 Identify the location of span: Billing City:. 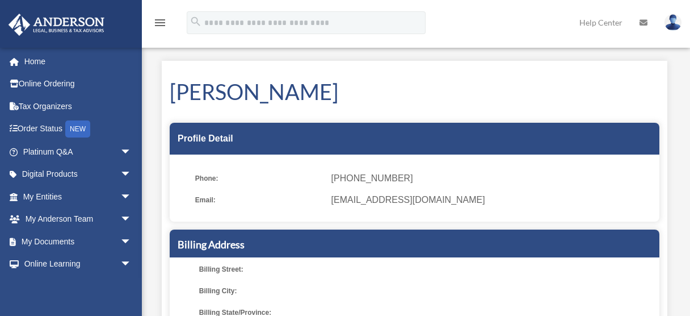
(263, 291).